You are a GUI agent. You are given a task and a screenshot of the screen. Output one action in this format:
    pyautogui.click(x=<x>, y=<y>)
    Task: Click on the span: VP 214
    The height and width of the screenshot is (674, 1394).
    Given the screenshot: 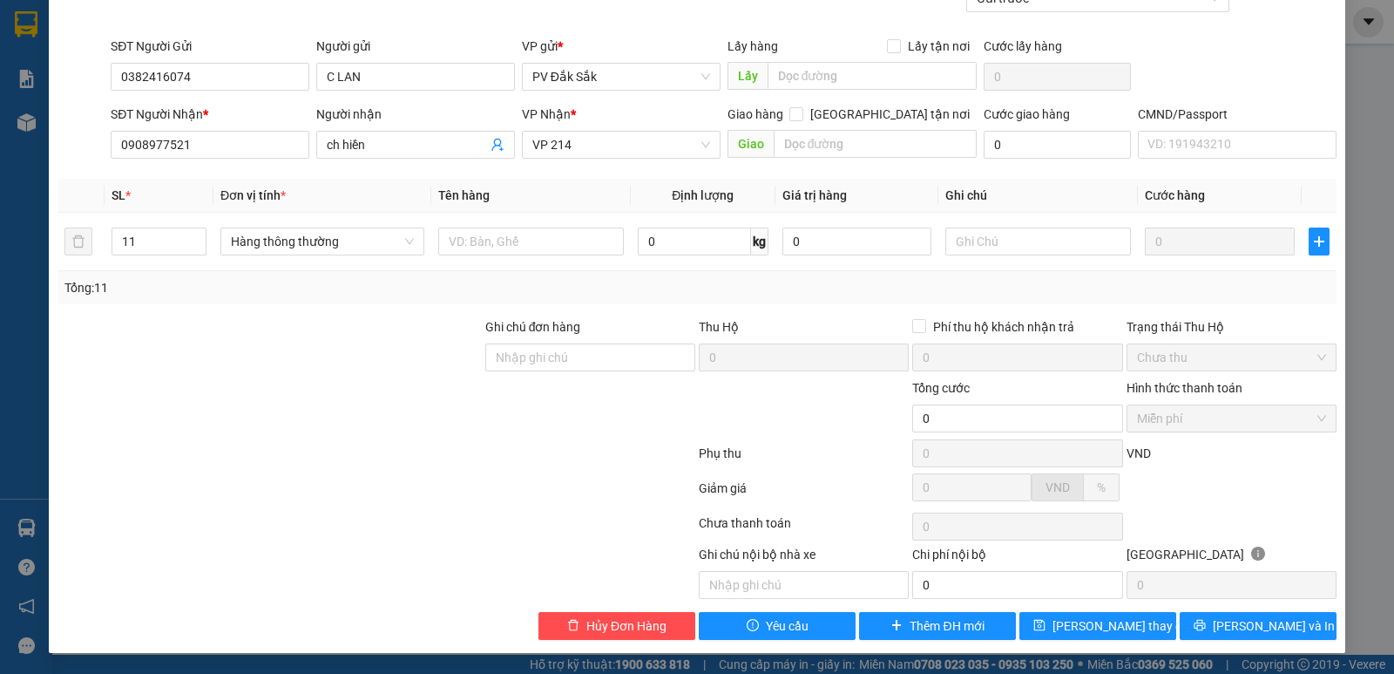 What is the action you would take?
    pyautogui.click(x=621, y=145)
    